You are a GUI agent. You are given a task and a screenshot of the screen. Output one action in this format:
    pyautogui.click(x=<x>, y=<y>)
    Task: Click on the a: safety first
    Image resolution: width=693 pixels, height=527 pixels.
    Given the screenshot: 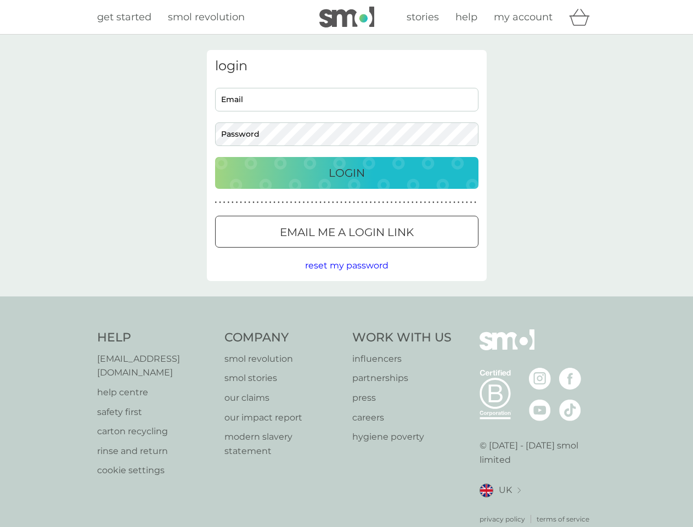 What is the action you would take?
    pyautogui.click(x=155, y=412)
    